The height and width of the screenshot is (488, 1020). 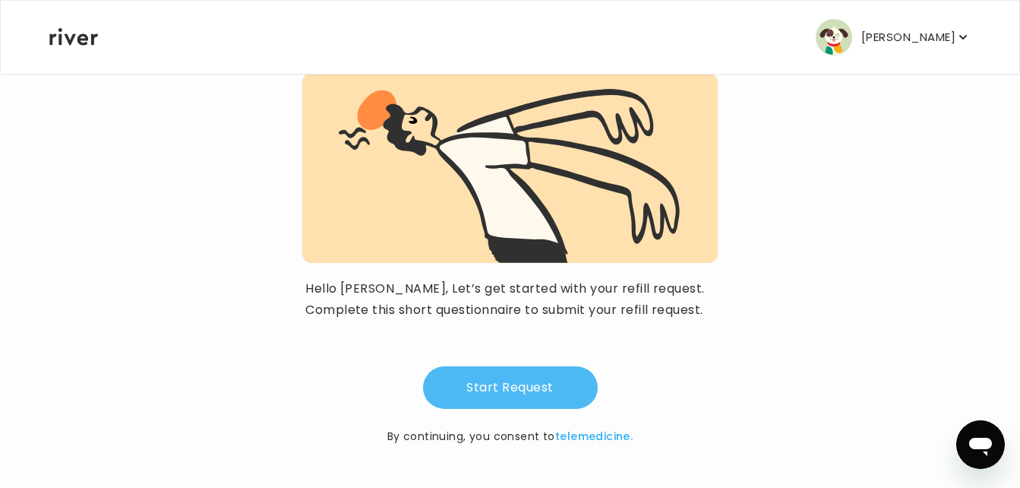 What do you see at coordinates (594, 436) in the screenshot?
I see `a: telemedicine.` at bounding box center [594, 436].